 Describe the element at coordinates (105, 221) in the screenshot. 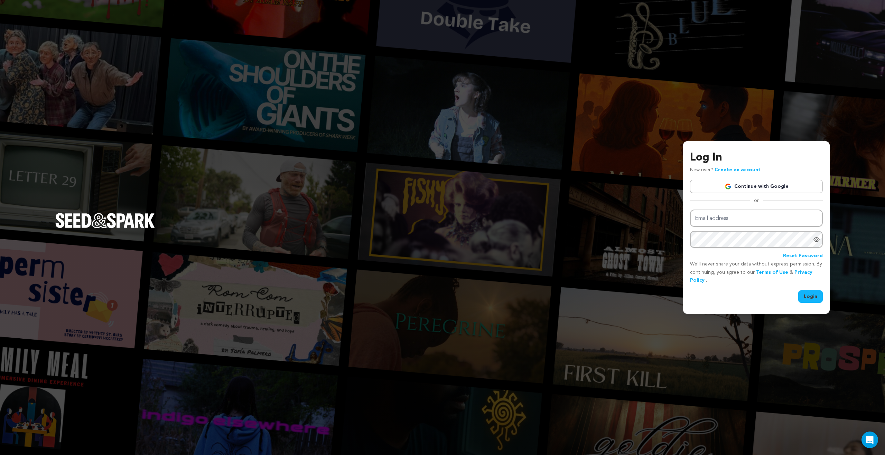

I see `img: Seed&Spark Logo` at that location.